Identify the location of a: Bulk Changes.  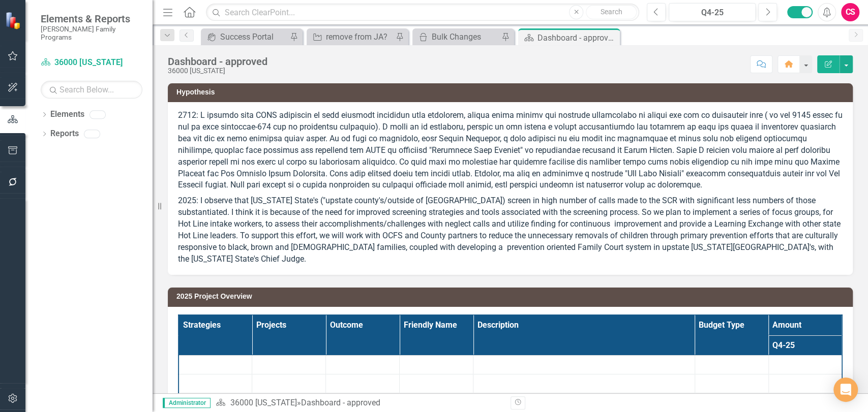
(456, 37).